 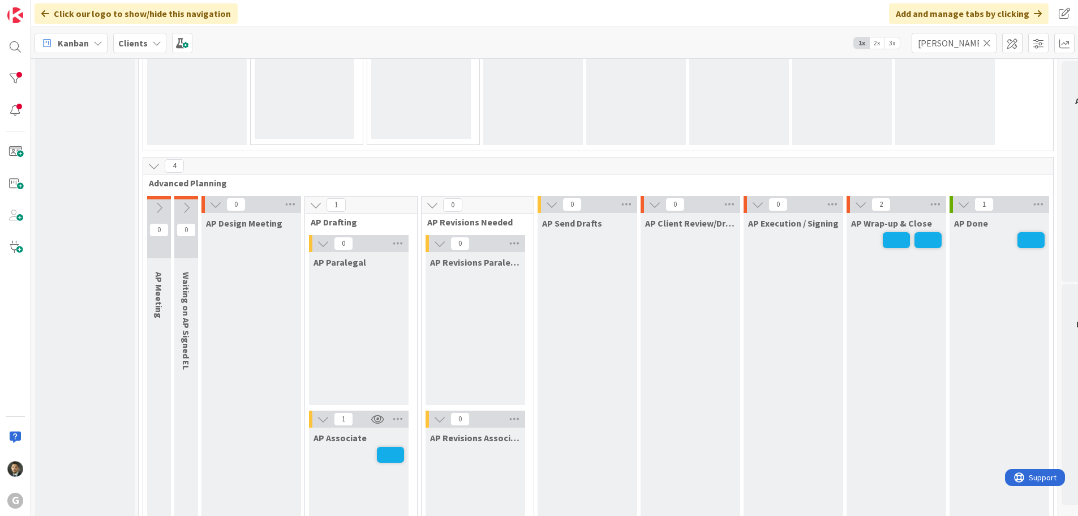 What do you see at coordinates (691, 223) in the screenshot?
I see `span: AP Client Review/Draft Review Meeting` at bounding box center [691, 223].